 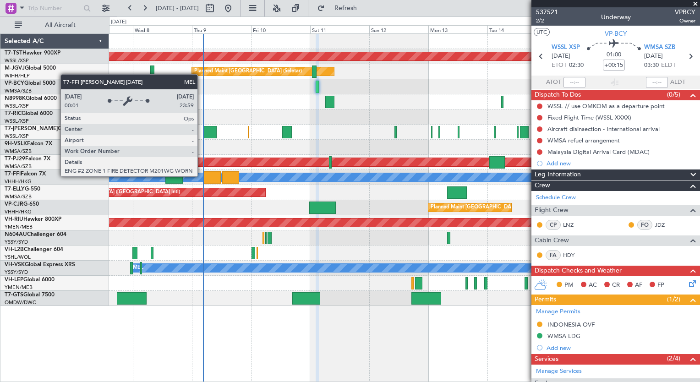 What do you see at coordinates (40, 265) in the screenshot?
I see `a: VH-VSKGlobal Express XRS` at bounding box center [40, 265].